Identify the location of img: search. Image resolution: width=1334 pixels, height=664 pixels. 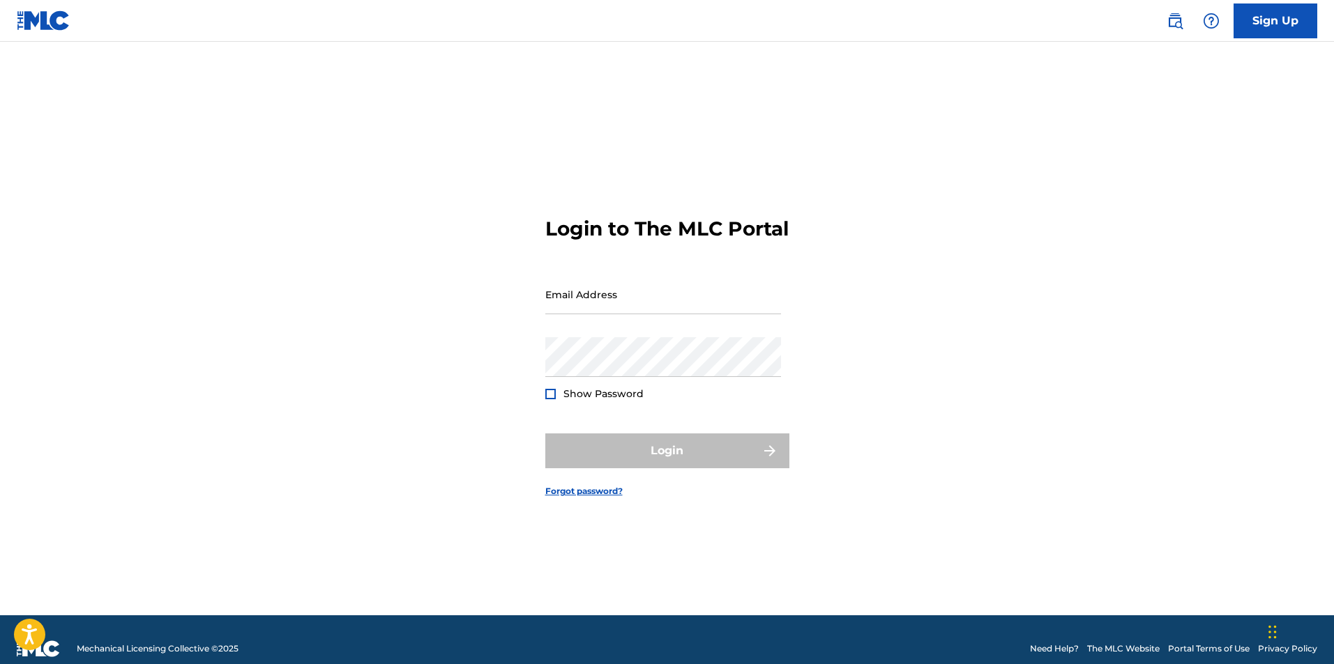
(1175, 21).